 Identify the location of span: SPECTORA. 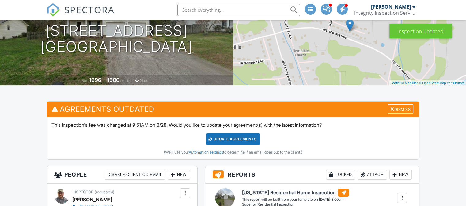
(90, 10).